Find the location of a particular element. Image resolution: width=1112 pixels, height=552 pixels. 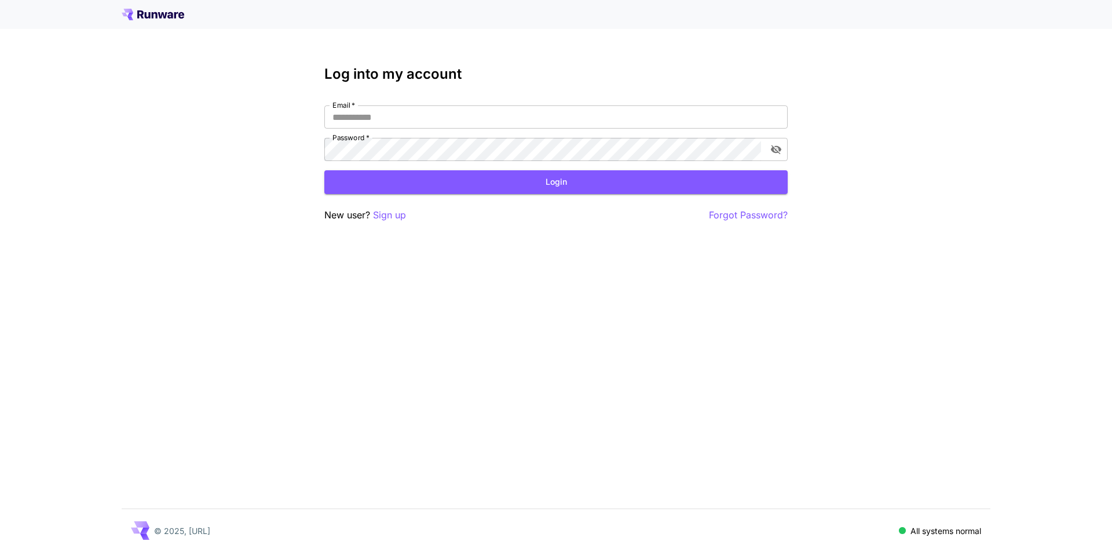

p: All systems normal is located at coordinates (946, 530).